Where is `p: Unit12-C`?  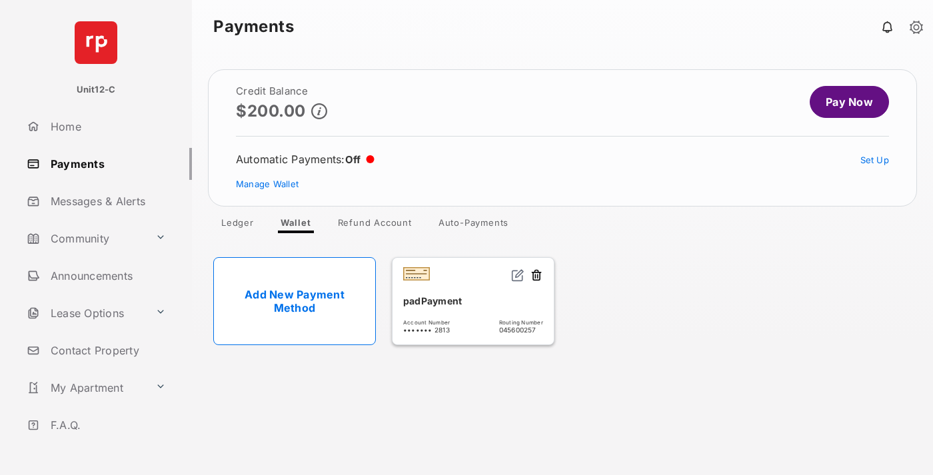
p: Unit12-C is located at coordinates (96, 90).